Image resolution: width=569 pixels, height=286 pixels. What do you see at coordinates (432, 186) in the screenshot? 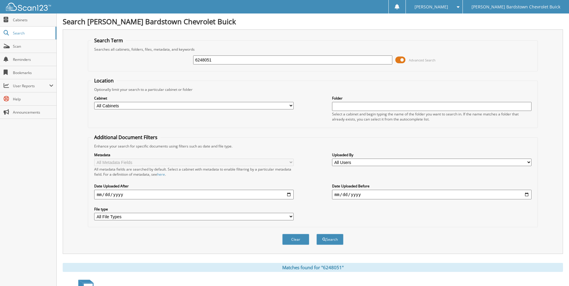
I see `label: Date Uploaded Before` at bounding box center [432, 186].